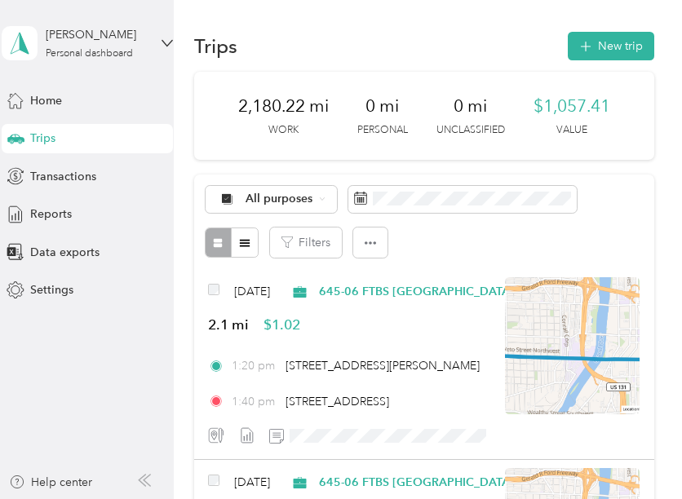 Image resolution: width=682 pixels, height=499 pixels. What do you see at coordinates (51, 482) in the screenshot?
I see `button: Help center` at bounding box center [51, 482].